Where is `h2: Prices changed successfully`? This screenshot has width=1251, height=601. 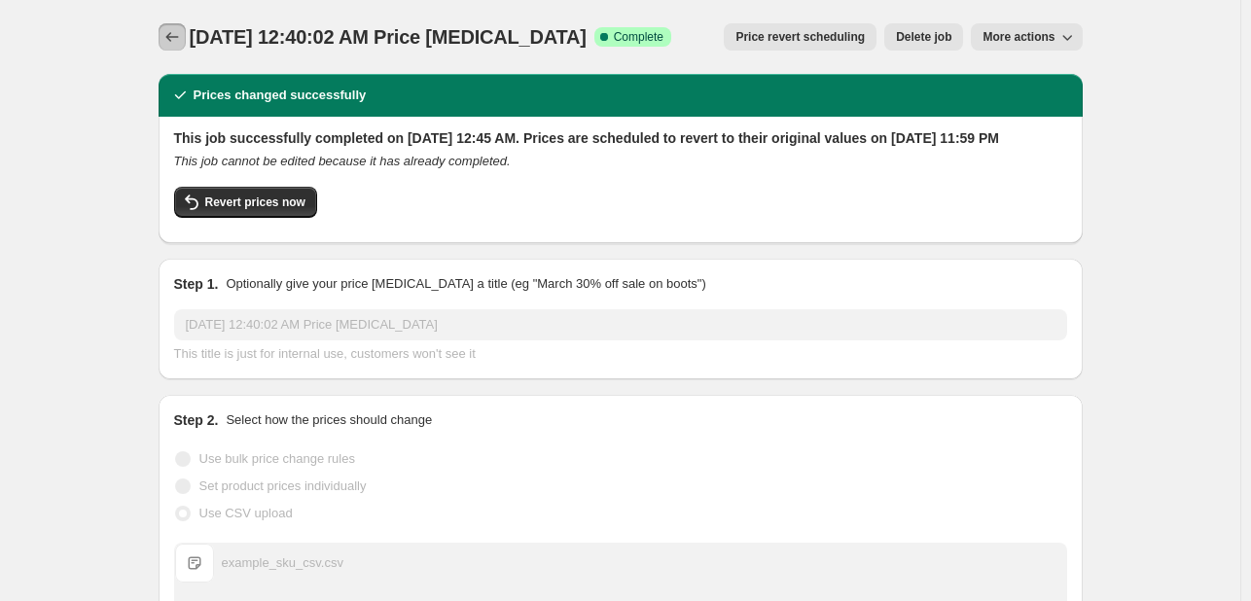 h2: Prices changed successfully is located at coordinates (280, 95).